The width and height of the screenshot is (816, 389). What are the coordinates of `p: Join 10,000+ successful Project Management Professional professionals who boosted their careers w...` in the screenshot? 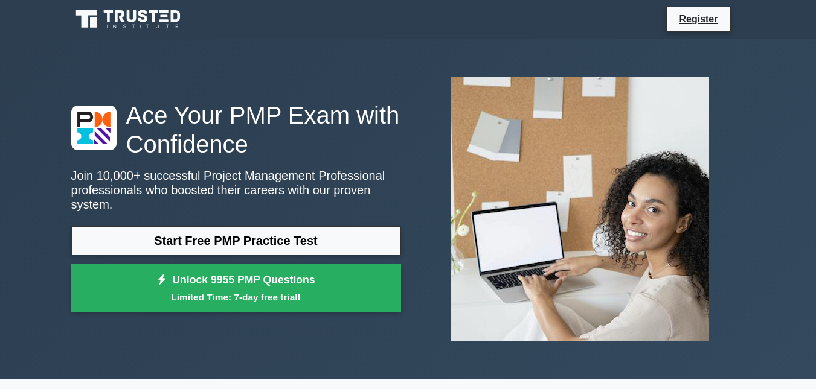 It's located at (236, 190).